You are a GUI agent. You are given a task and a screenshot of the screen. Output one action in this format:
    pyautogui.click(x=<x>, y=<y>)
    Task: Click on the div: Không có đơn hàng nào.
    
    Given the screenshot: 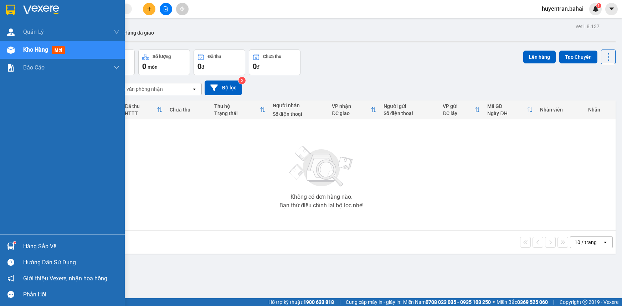 What is the action you would take?
    pyautogui.click(x=321, y=197)
    